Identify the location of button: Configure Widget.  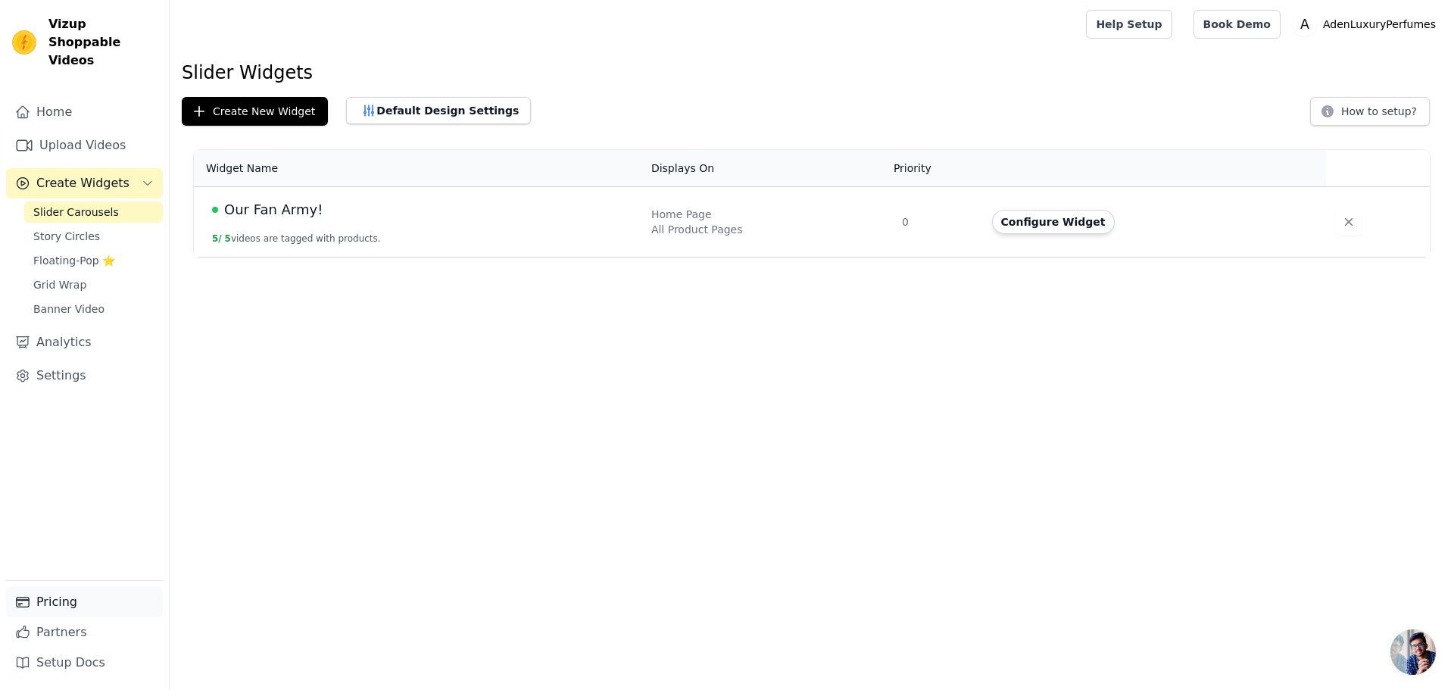
(1054, 222).